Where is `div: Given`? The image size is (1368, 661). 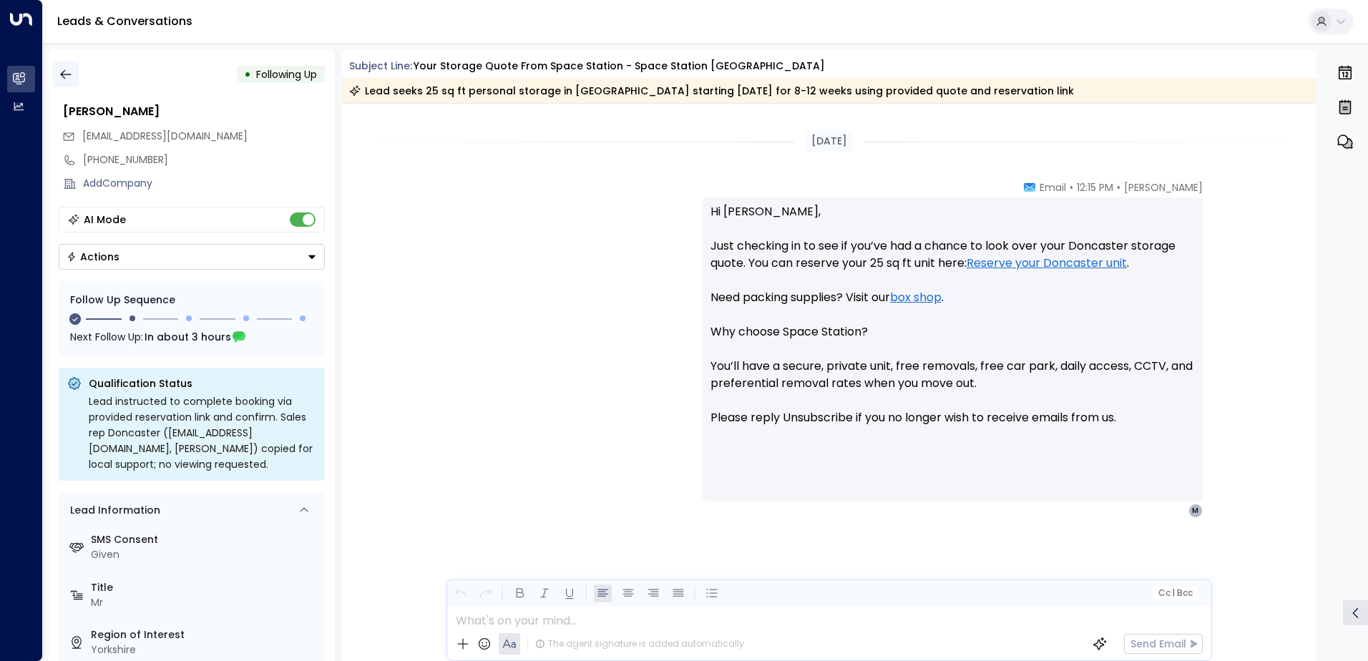 div: Given is located at coordinates (205, 554).